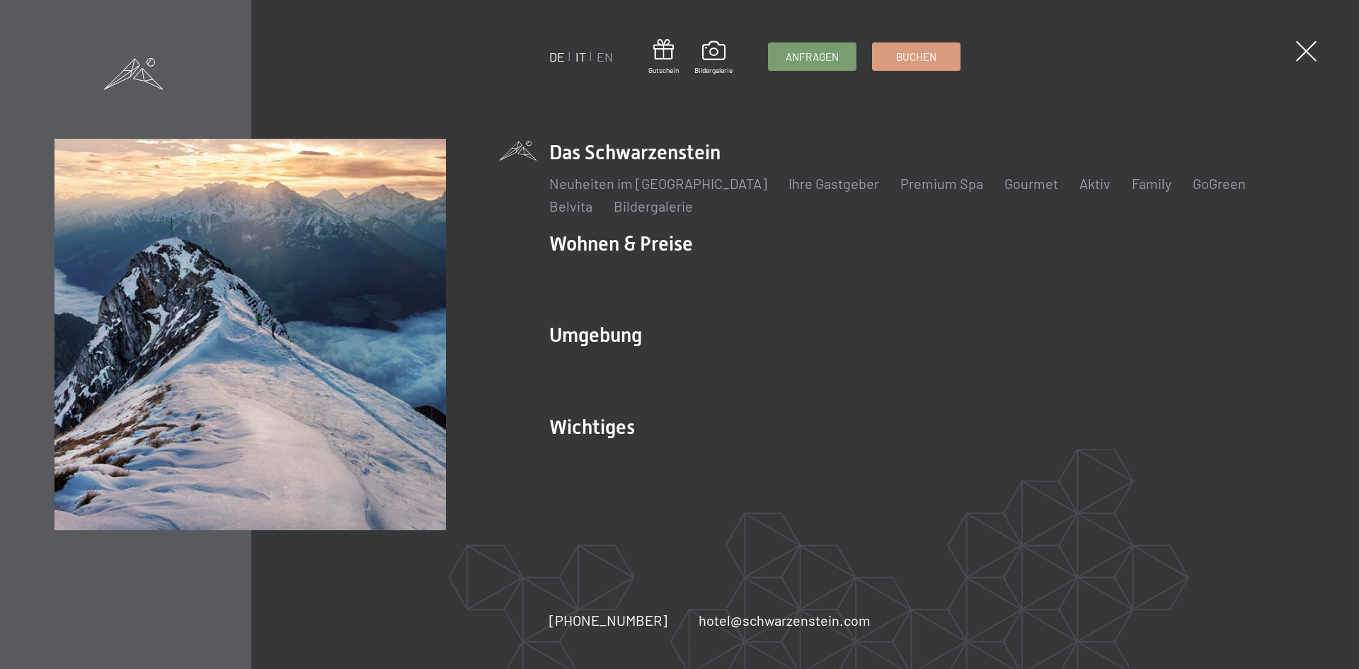 This screenshot has width=1359, height=669. I want to click on a: Ihre Gastgeber, so click(834, 183).